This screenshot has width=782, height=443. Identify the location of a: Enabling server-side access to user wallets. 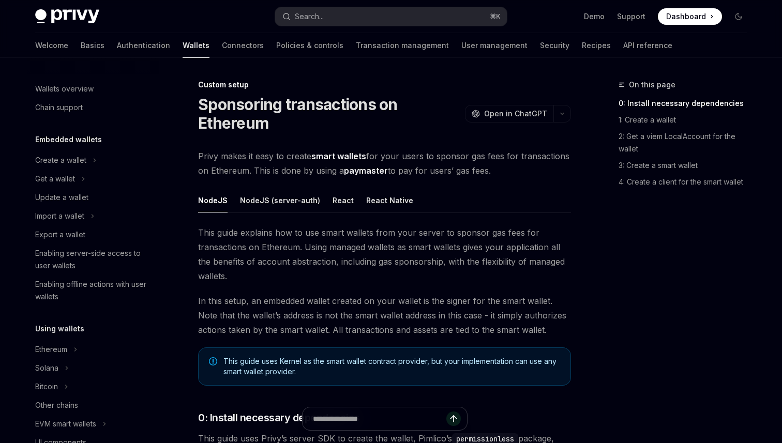
(93, 260).